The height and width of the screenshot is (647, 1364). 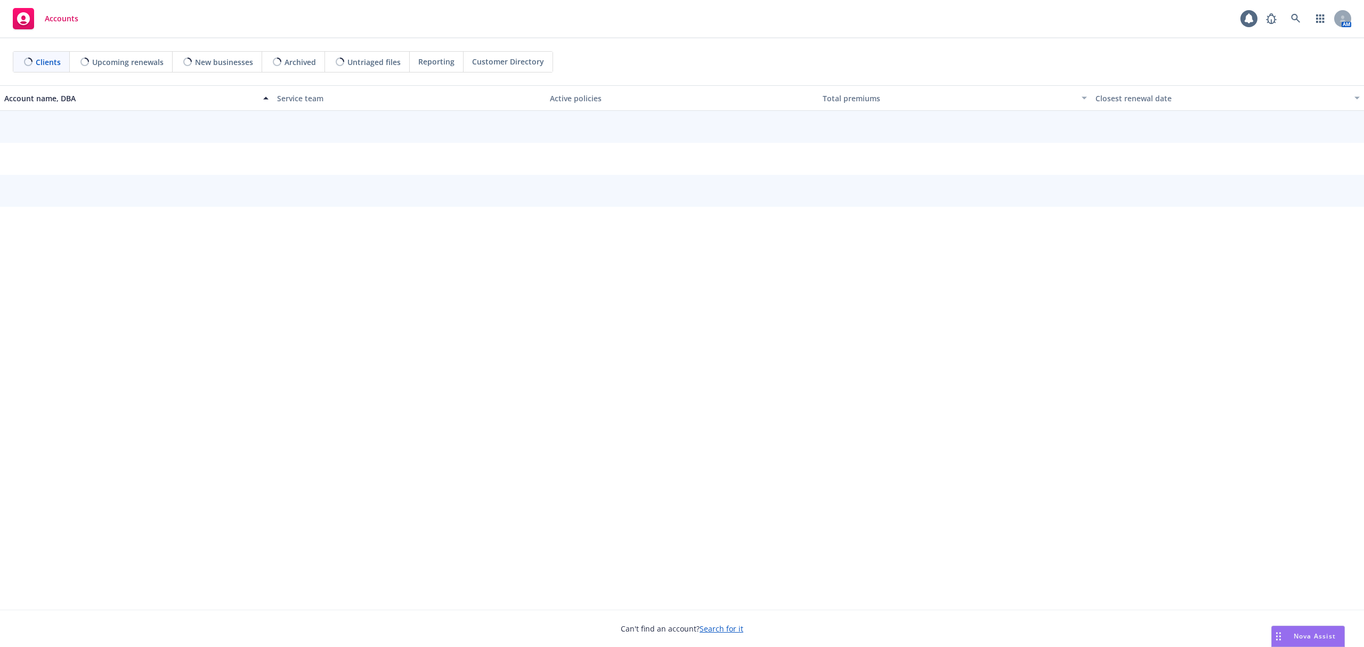 I want to click on a: Switch app, so click(x=1321, y=19).